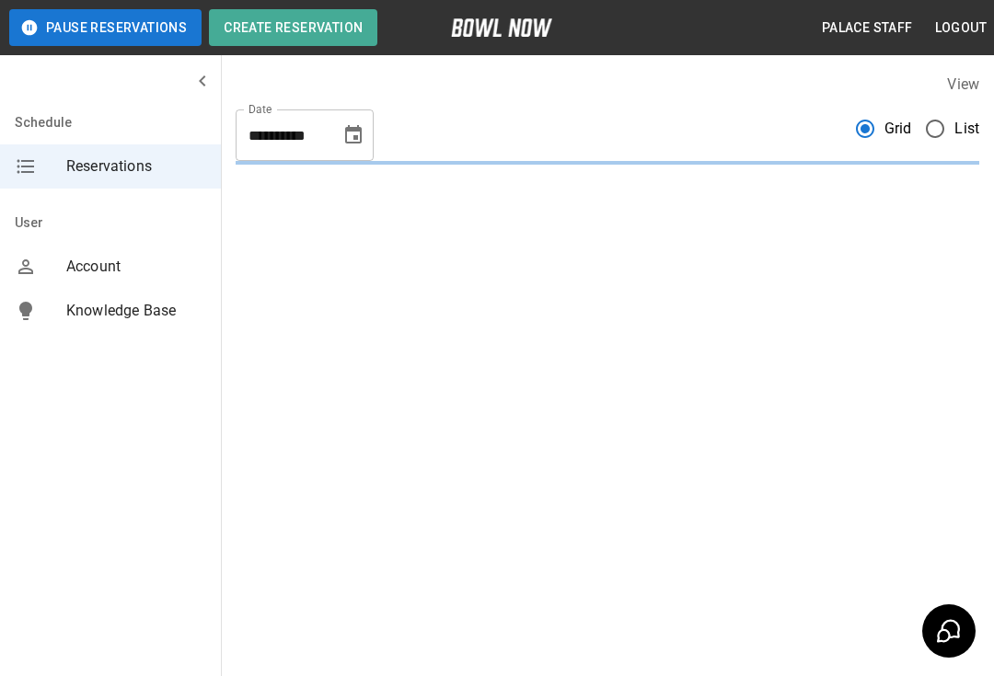  What do you see at coordinates (966, 129) in the screenshot?
I see `span: List` at bounding box center [966, 129].